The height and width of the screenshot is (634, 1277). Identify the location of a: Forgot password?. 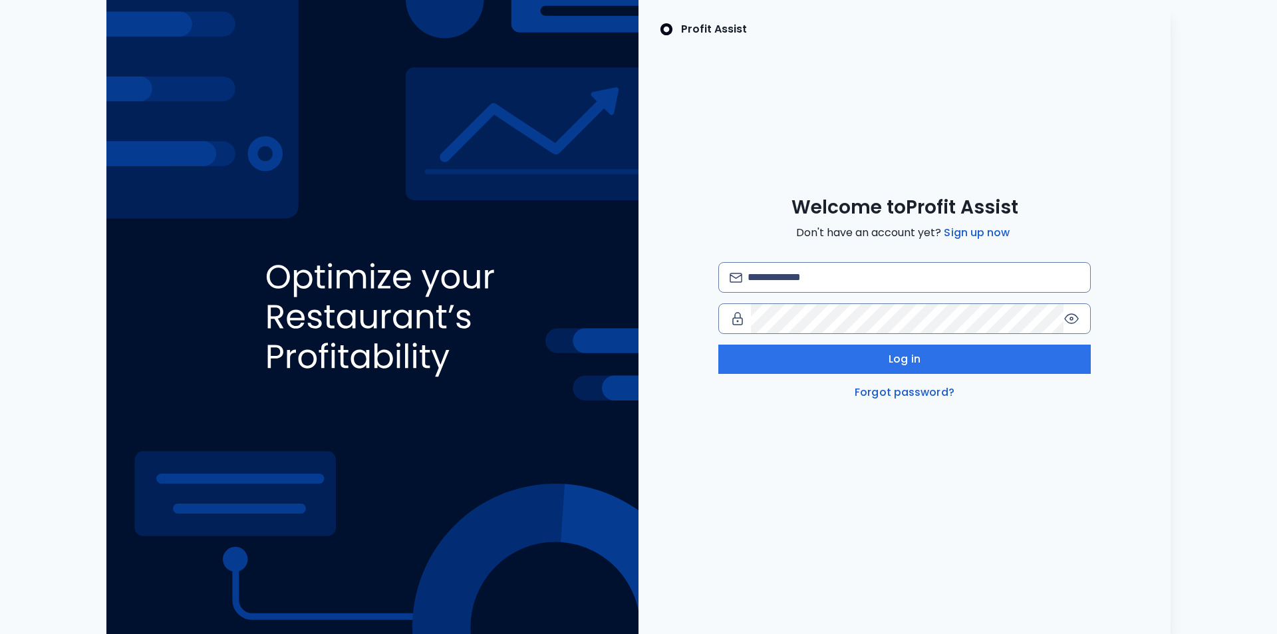
(905, 392).